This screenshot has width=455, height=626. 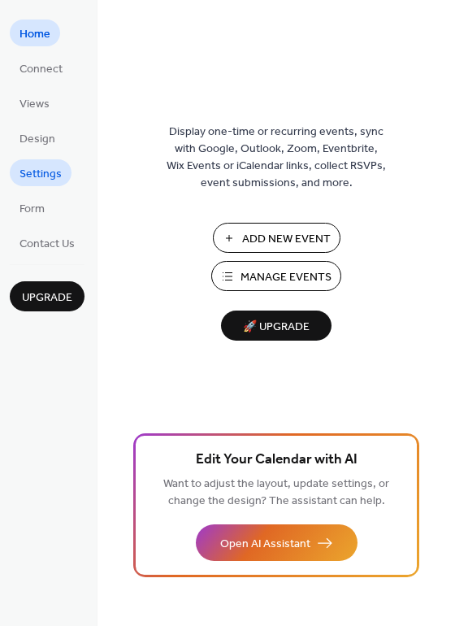 What do you see at coordinates (35, 33) in the screenshot?
I see `a: Home` at bounding box center [35, 33].